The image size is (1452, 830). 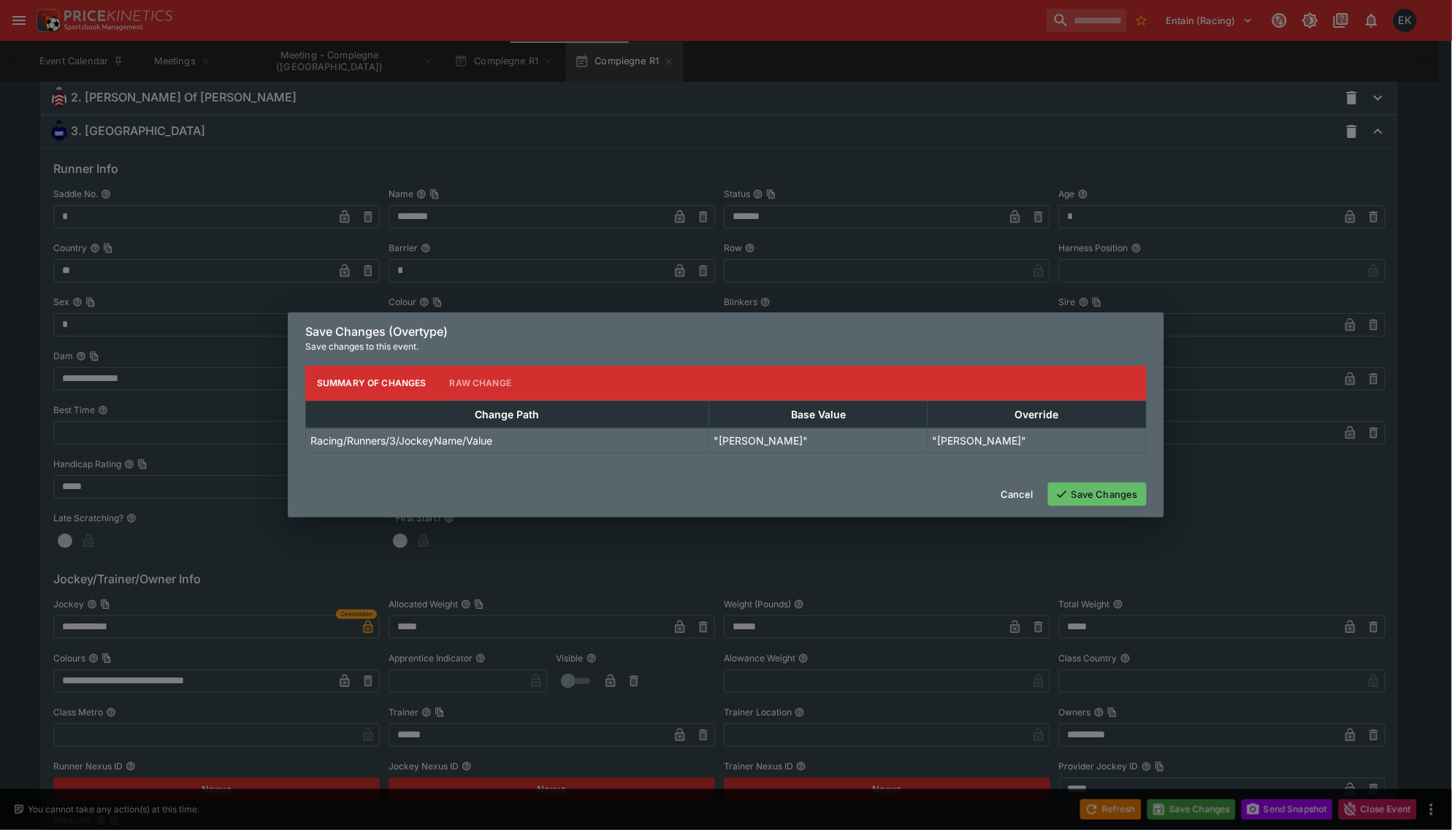 What do you see at coordinates (1097, 494) in the screenshot?
I see `button: Save Changes` at bounding box center [1097, 494].